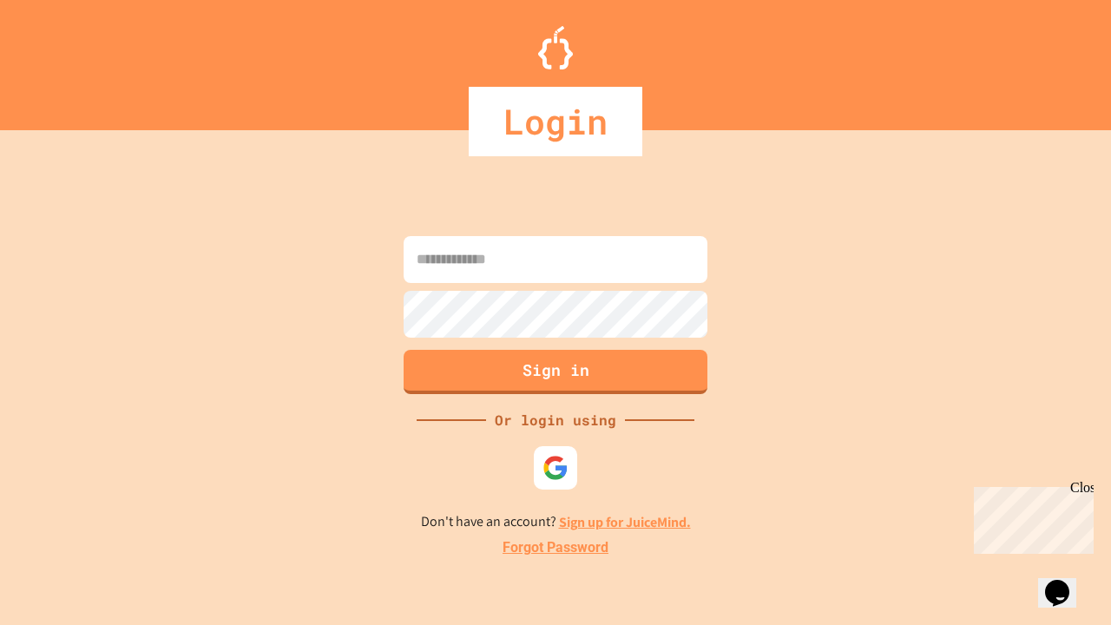  What do you see at coordinates (625, 522) in the screenshot?
I see `a: Sign up for JuiceMind.` at bounding box center [625, 522].